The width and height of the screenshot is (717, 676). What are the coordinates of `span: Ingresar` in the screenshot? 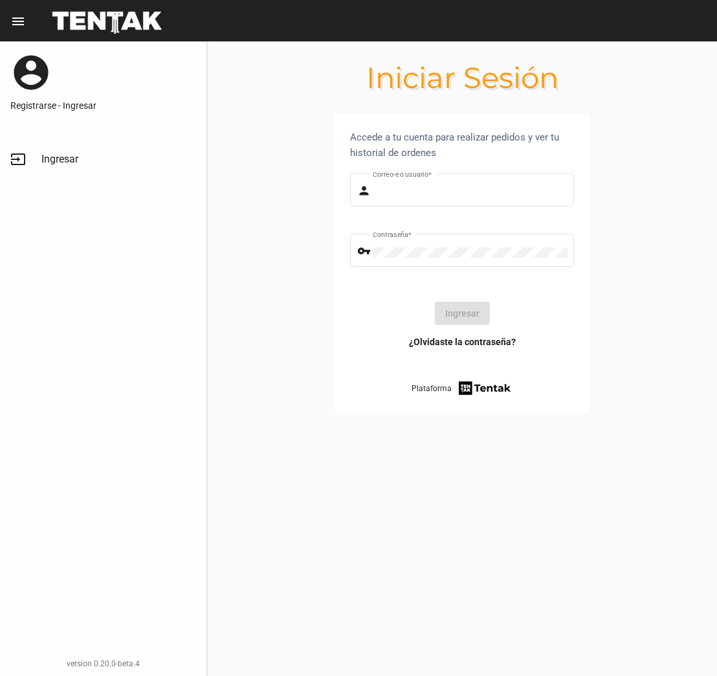 It's located at (60, 159).